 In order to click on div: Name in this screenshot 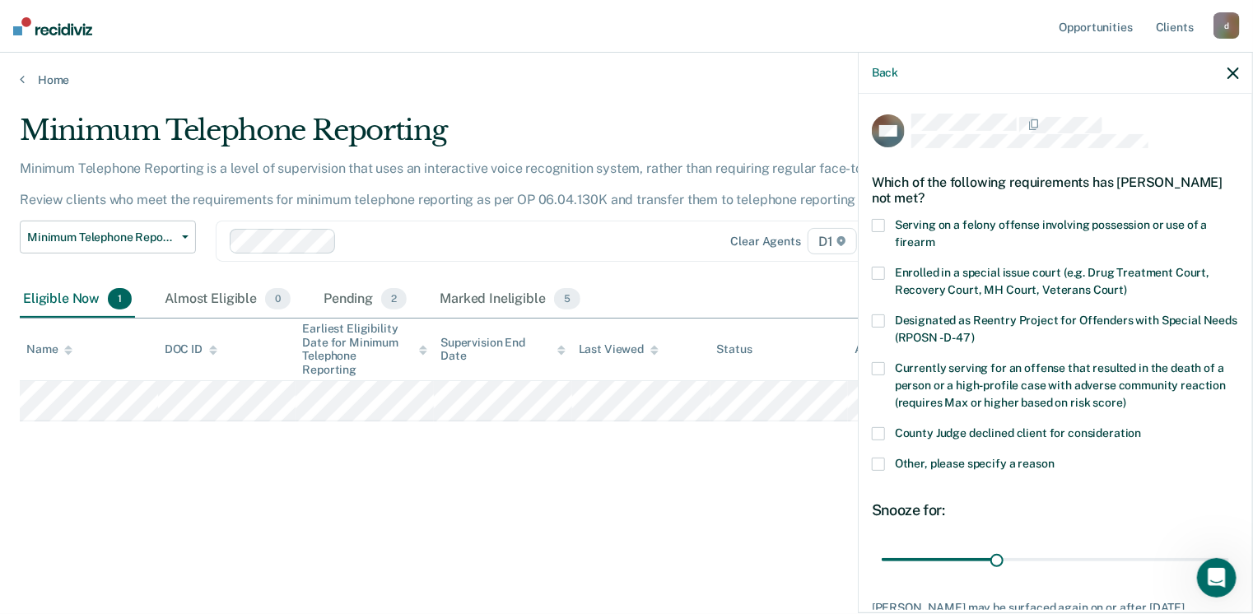, I will do `click(49, 349)`.